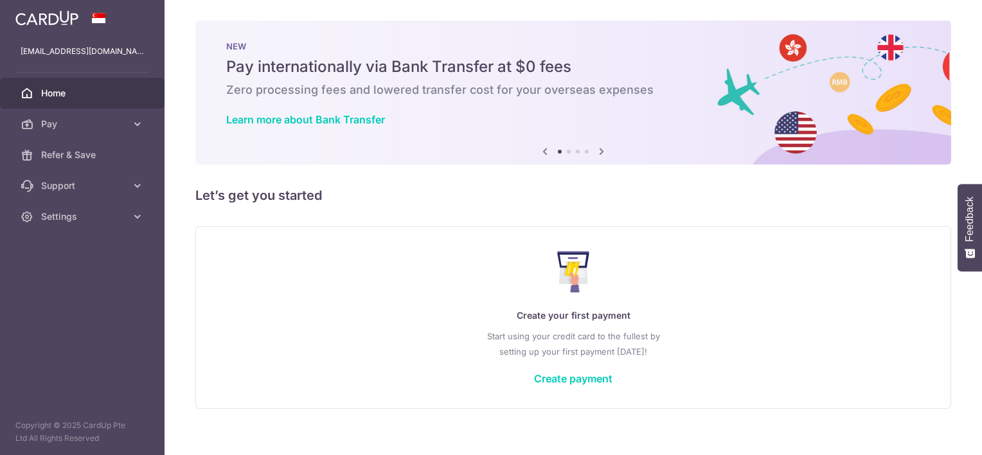 The image size is (982, 455). What do you see at coordinates (84, 155) in the screenshot?
I see `span: Refer & Save` at bounding box center [84, 155].